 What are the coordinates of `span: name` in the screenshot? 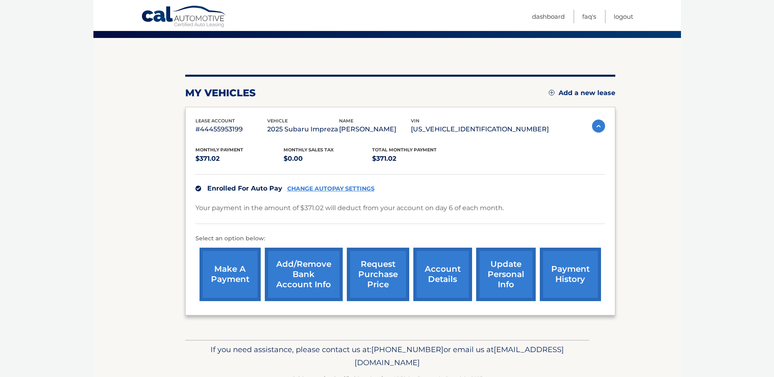 It's located at (346, 121).